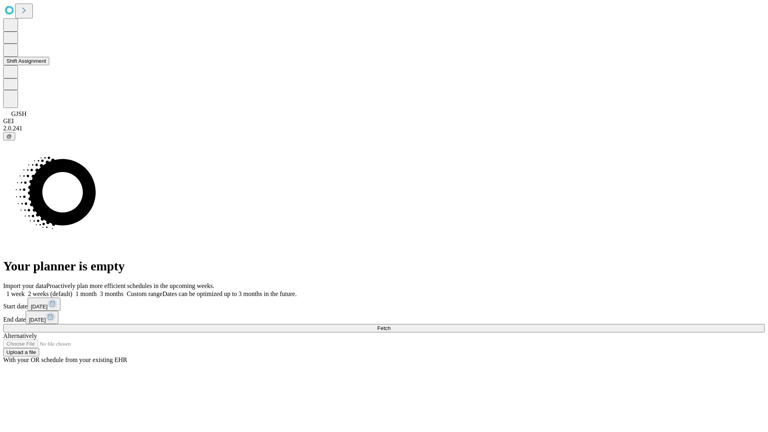 Image resolution: width=768 pixels, height=432 pixels. I want to click on span: Dates can be optimized up to 3 months in the future., so click(229, 294).